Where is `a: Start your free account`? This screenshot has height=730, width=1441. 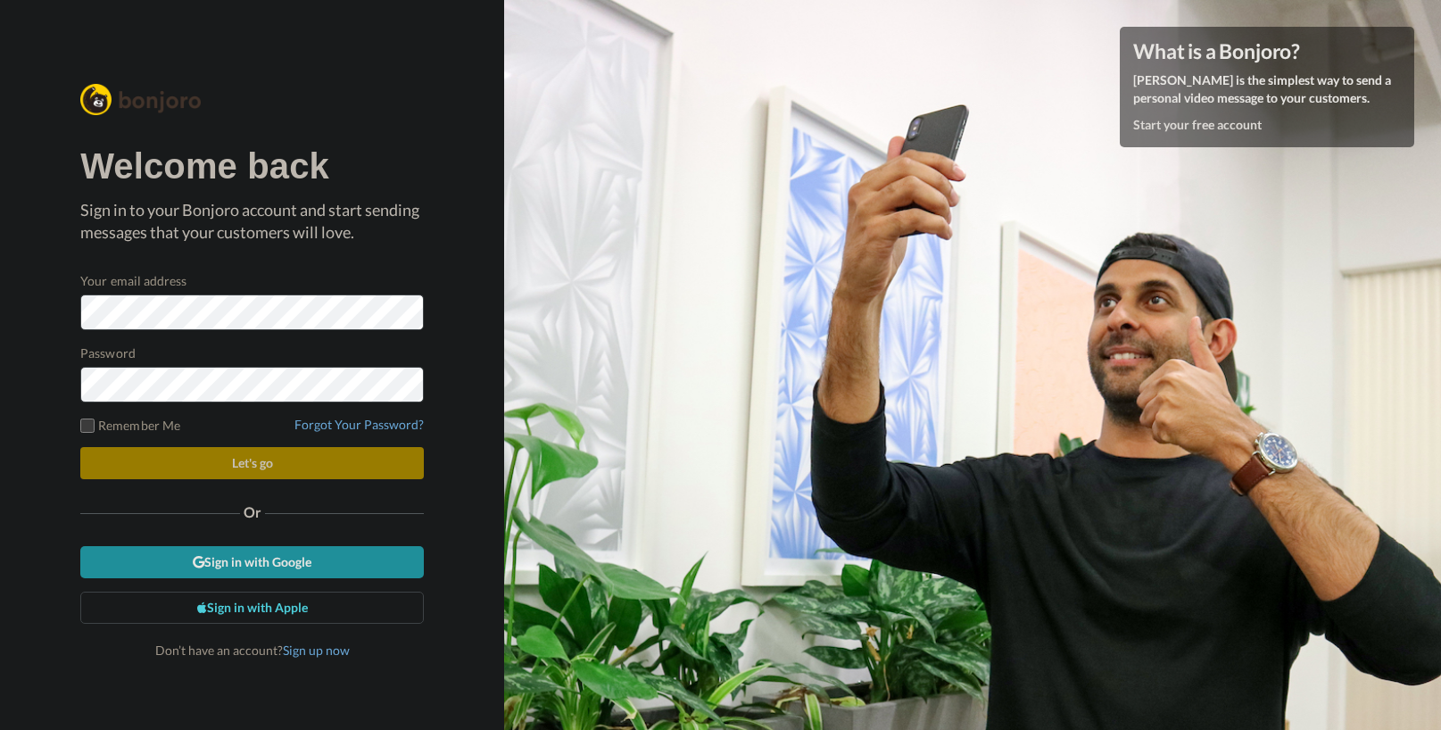
a: Start your free account is located at coordinates (1197, 124).